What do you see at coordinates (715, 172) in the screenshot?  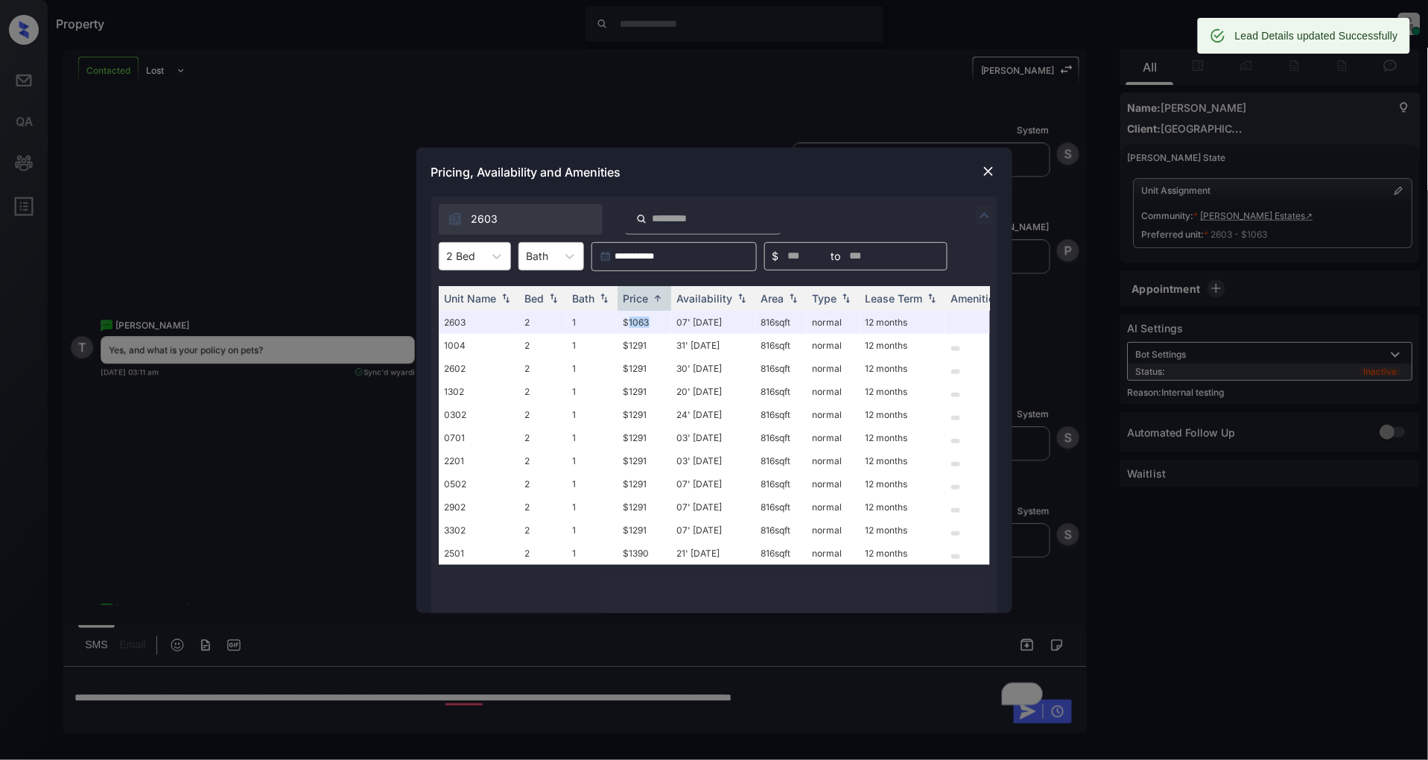 I see `div: Pricing, Availability and Amenities` at bounding box center [715, 172].